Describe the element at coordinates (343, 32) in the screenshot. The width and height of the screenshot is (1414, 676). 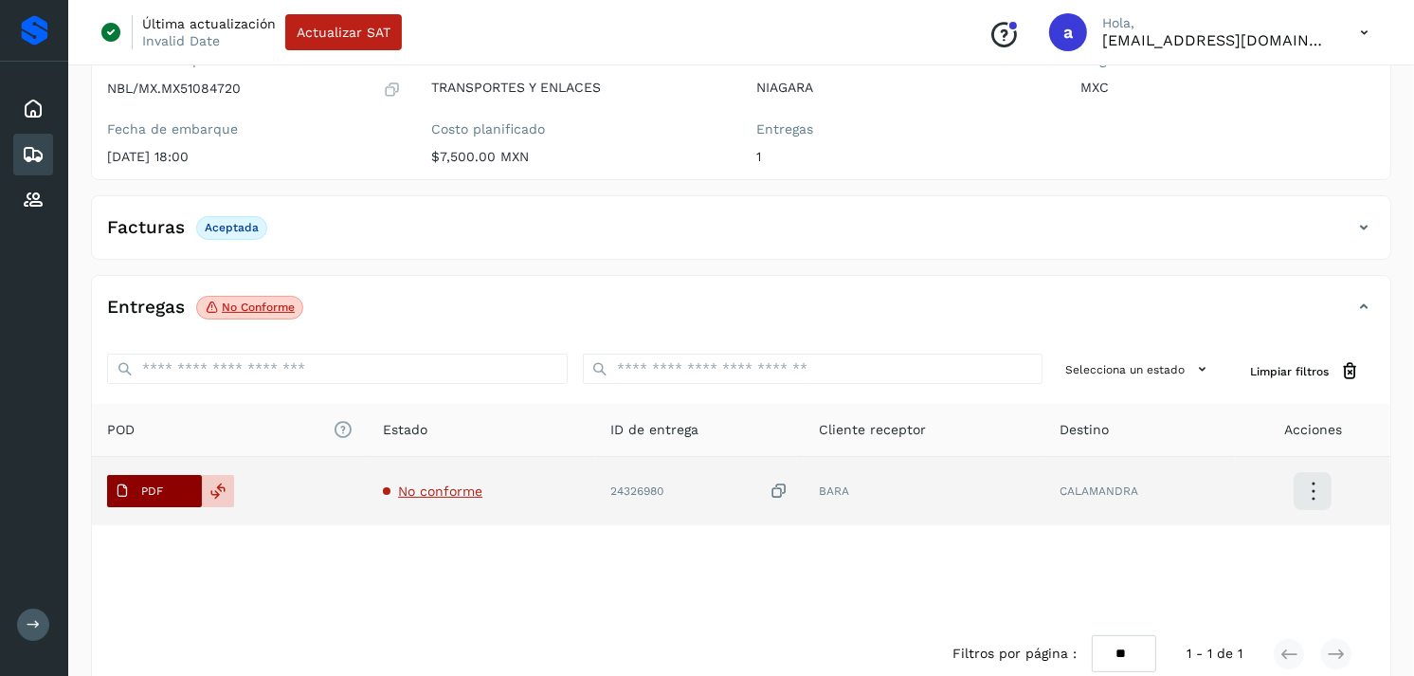
I see `button: Actualizar SAT` at that location.